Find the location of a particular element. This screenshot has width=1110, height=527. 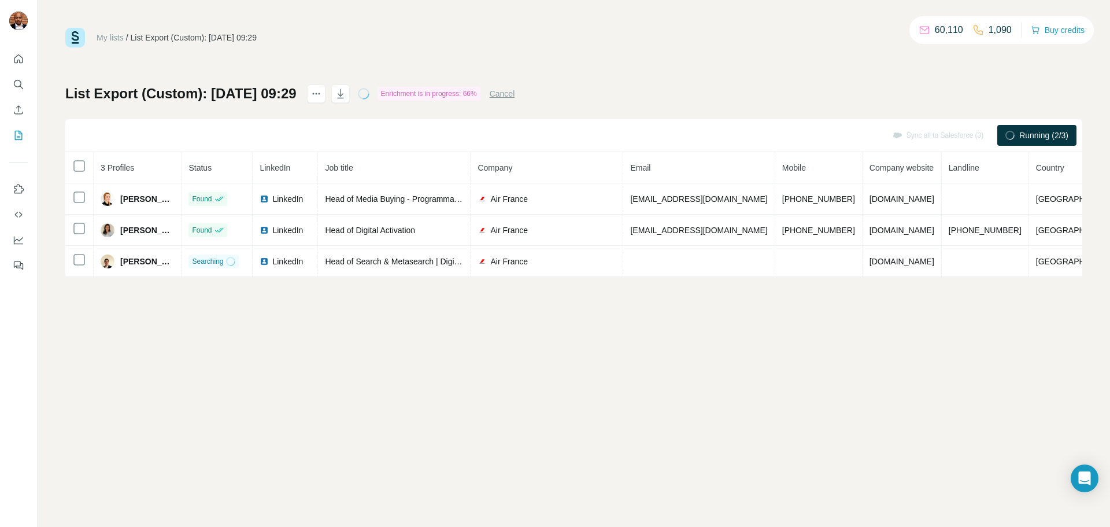

span: Company website is located at coordinates (902, 168).